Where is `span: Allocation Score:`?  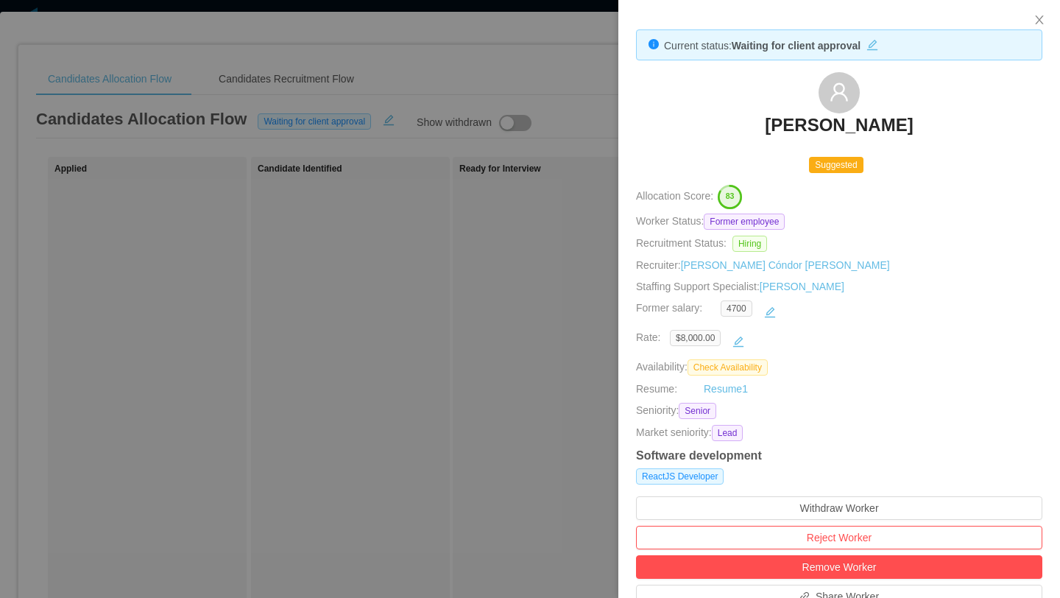 span: Allocation Score: is located at coordinates (674, 197).